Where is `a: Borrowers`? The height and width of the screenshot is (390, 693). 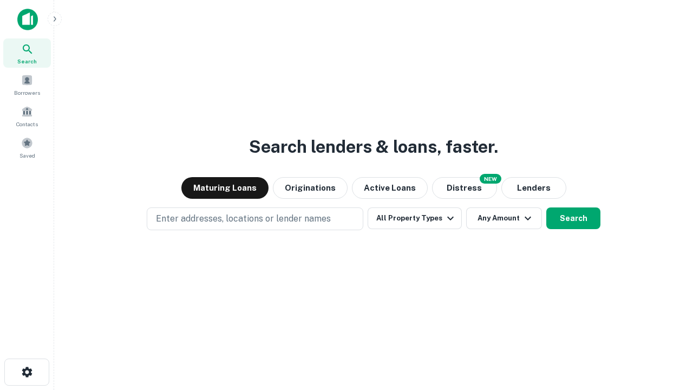
a: Borrowers is located at coordinates (27, 84).